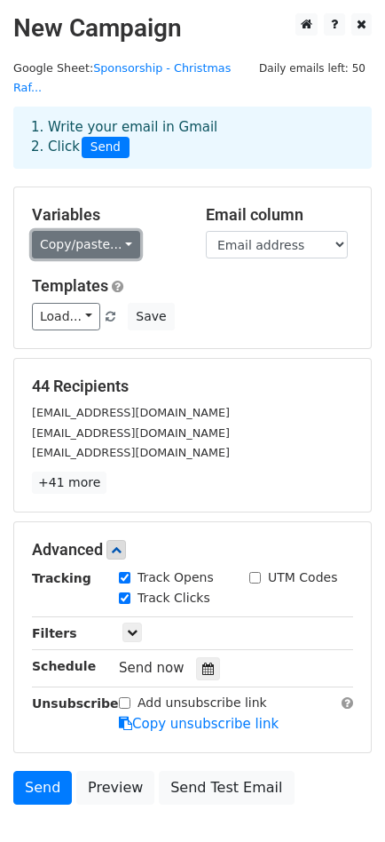  Describe the element at coordinates (86, 244) in the screenshot. I see `a: Copy/paste...` at that location.